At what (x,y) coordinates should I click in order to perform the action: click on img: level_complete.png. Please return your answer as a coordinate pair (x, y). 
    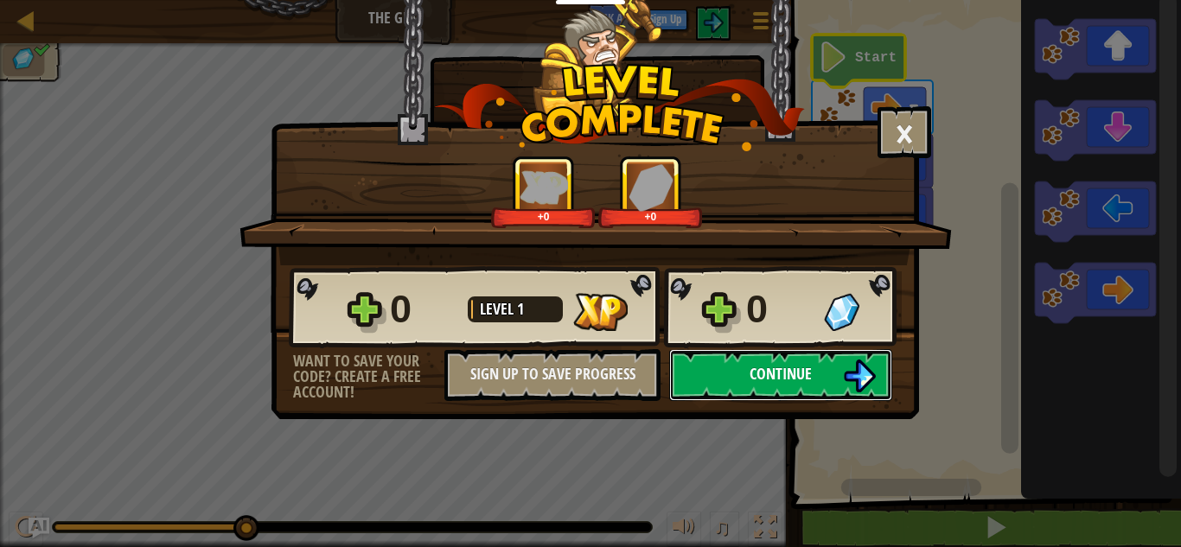
    Looking at the image, I should click on (619, 107).